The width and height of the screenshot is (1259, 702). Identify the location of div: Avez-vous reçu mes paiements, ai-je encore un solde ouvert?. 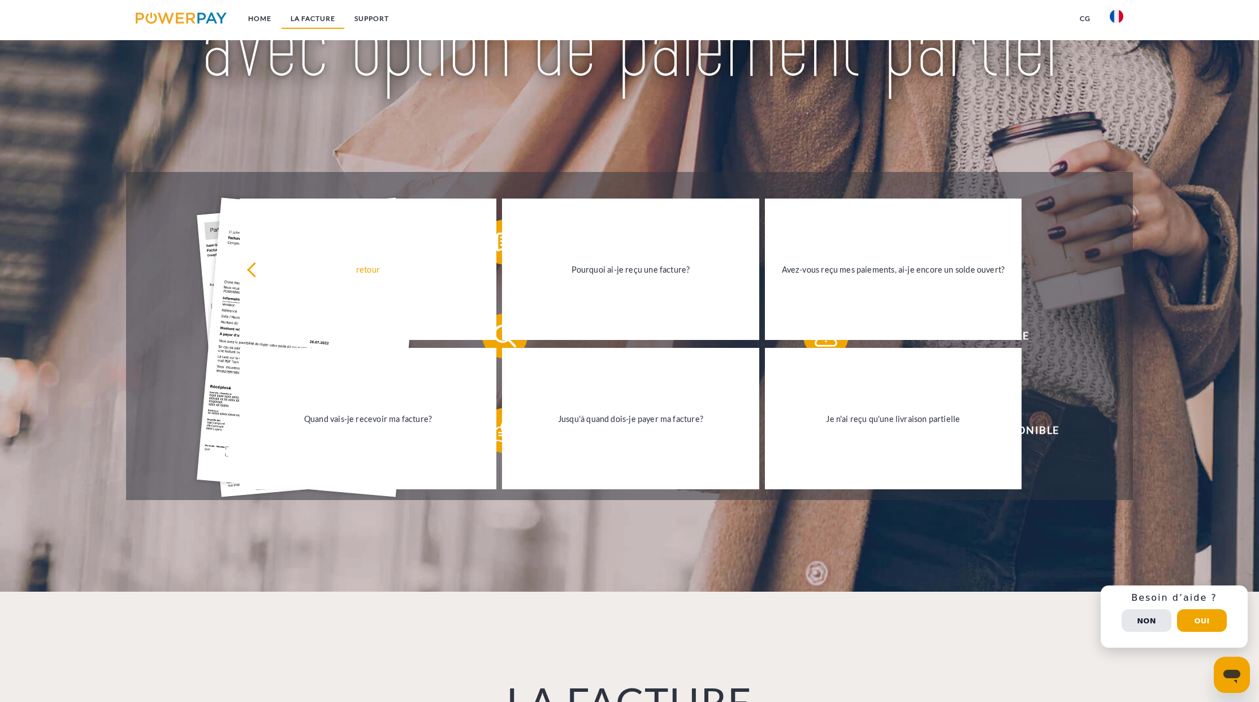
(893, 269).